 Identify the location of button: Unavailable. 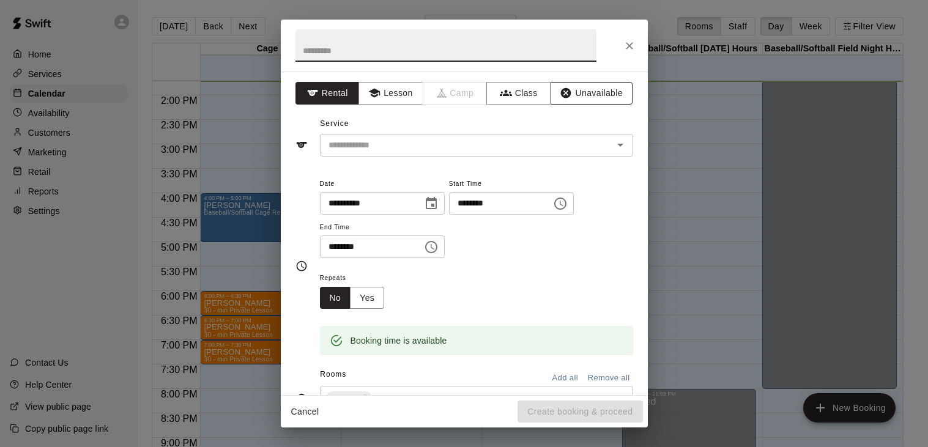
(592, 93).